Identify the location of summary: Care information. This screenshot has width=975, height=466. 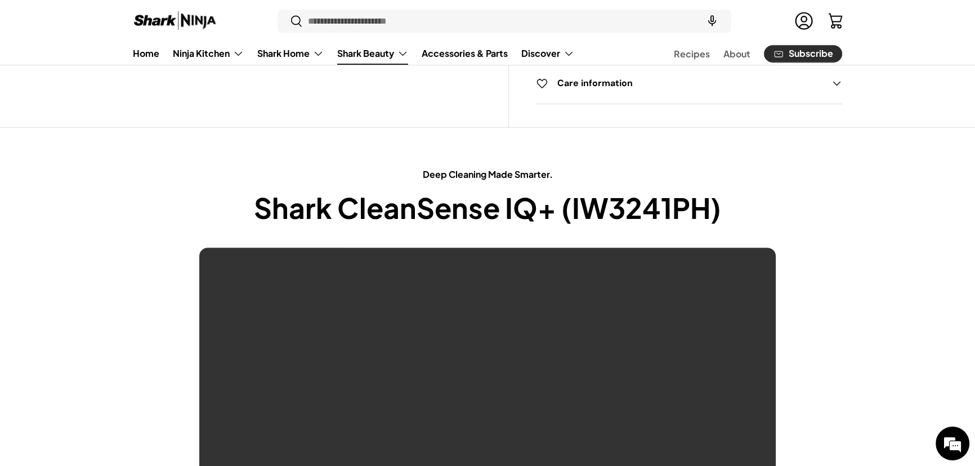
(689, 83).